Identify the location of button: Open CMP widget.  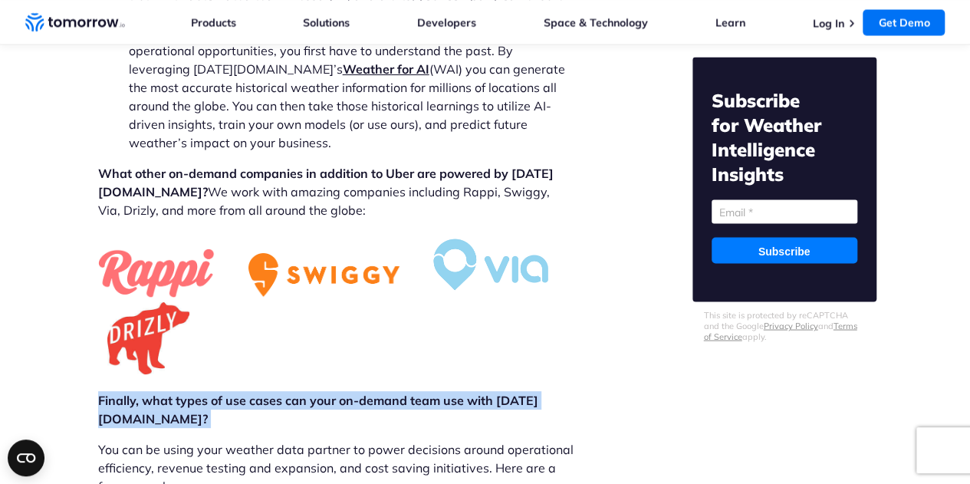
(26, 458).